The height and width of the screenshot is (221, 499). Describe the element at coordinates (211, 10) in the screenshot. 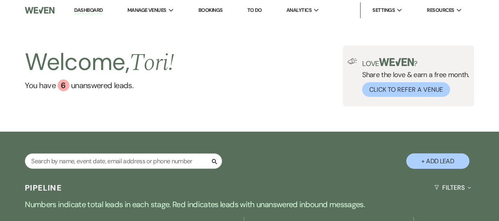

I see `a: Bookings` at that location.